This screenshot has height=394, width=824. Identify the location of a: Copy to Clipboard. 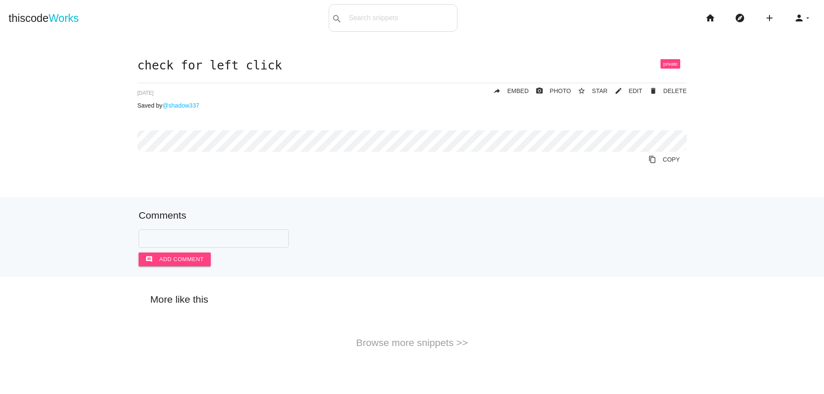
(664, 160).